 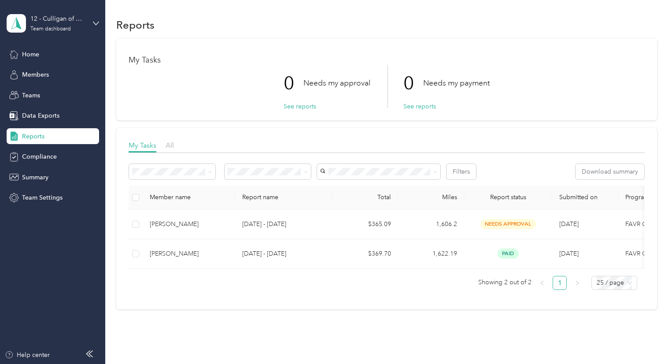 I want to click on button: left, so click(x=542, y=283).